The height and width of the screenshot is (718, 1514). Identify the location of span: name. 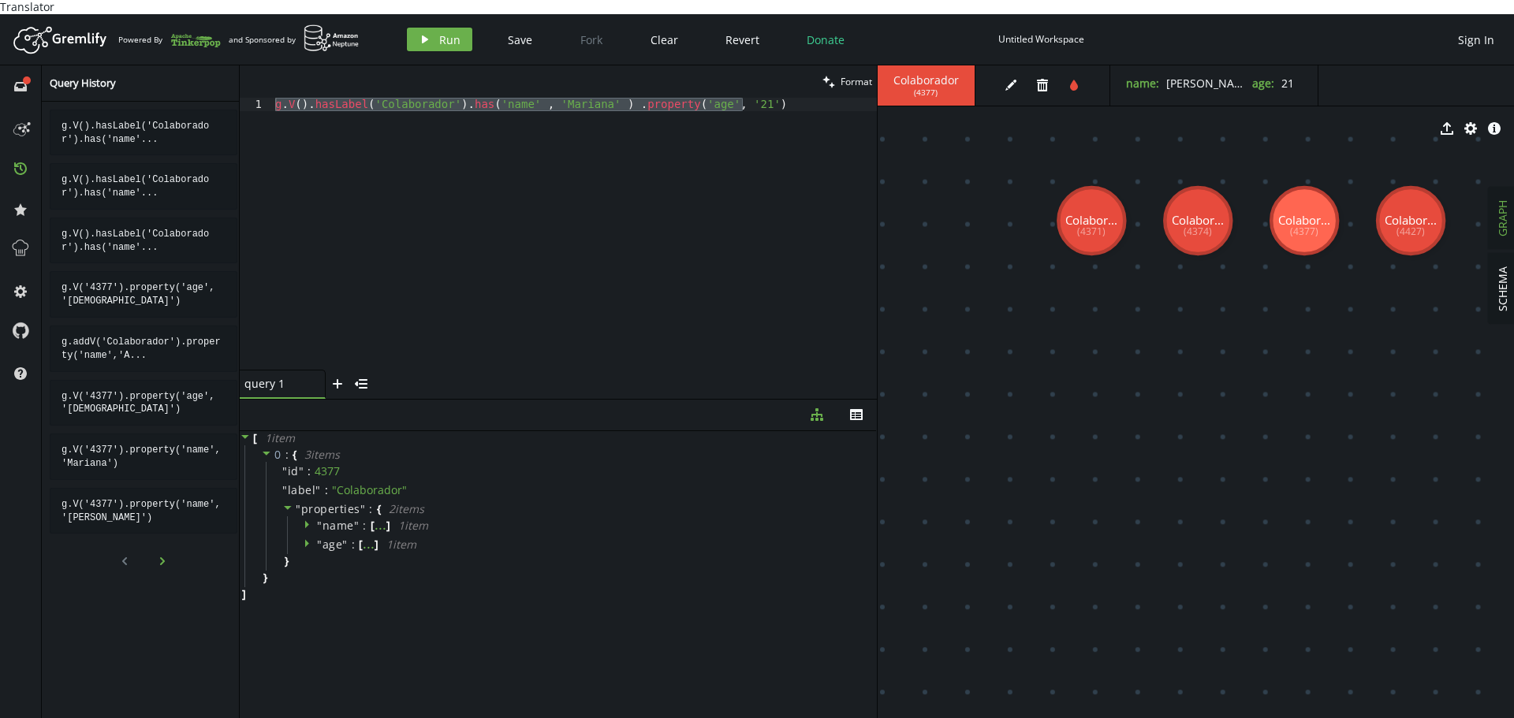
(338, 525).